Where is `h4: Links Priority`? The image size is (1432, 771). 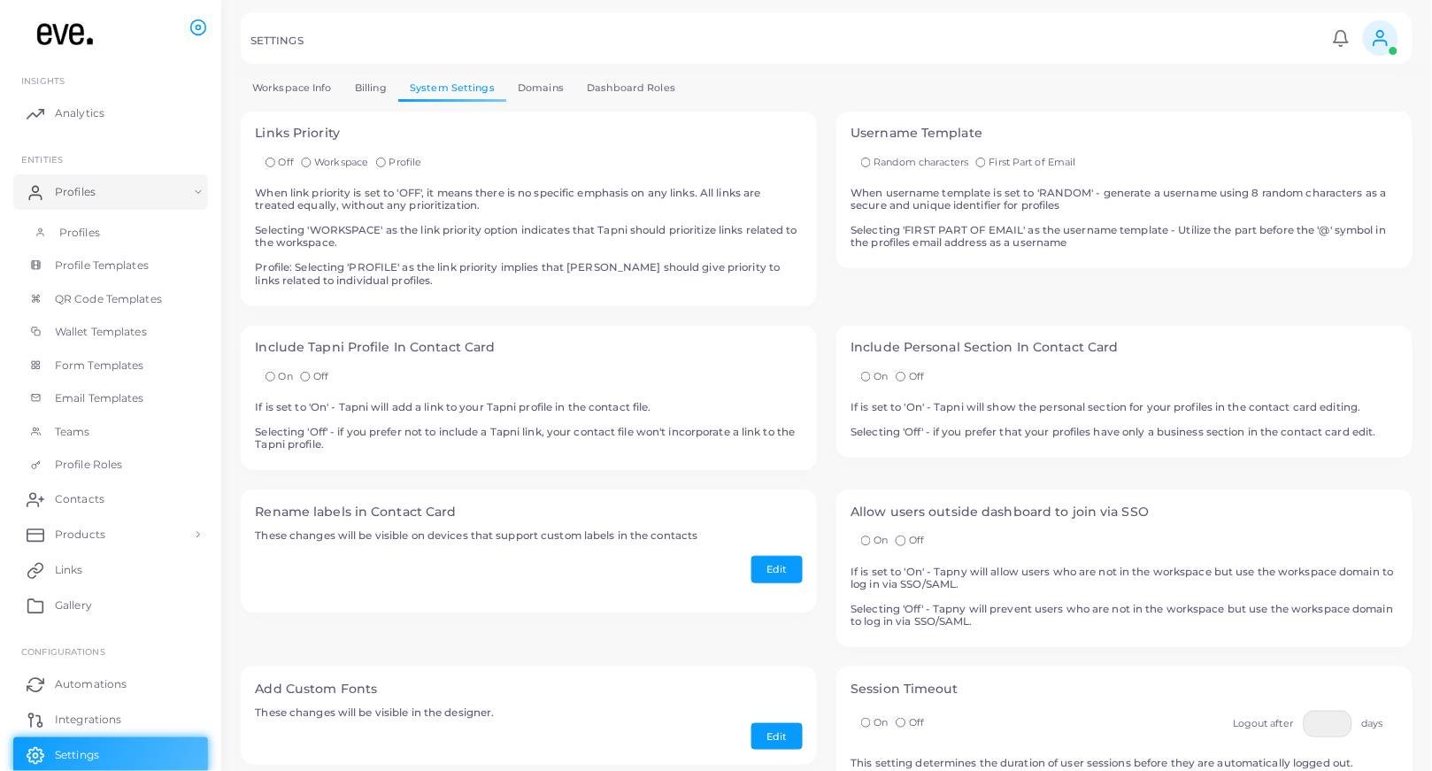
h4: Links Priority is located at coordinates (529, 133).